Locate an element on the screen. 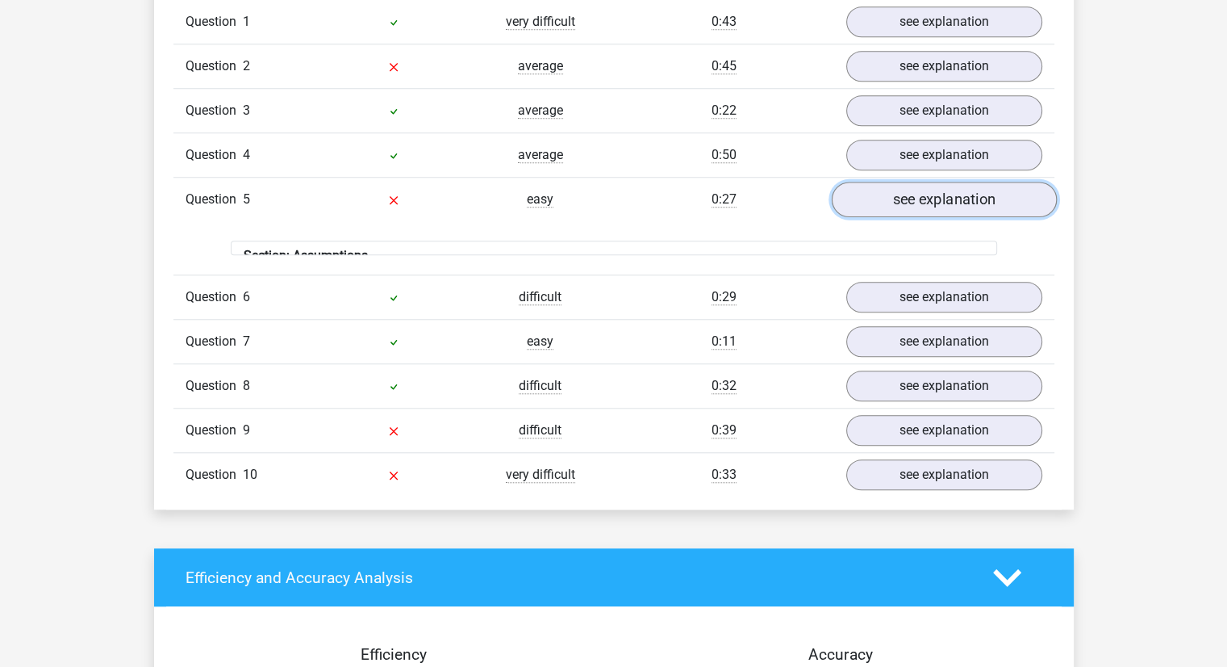 Image resolution: width=1227 pixels, height=667 pixels. span: 0:29 is located at coordinates (724, 297).